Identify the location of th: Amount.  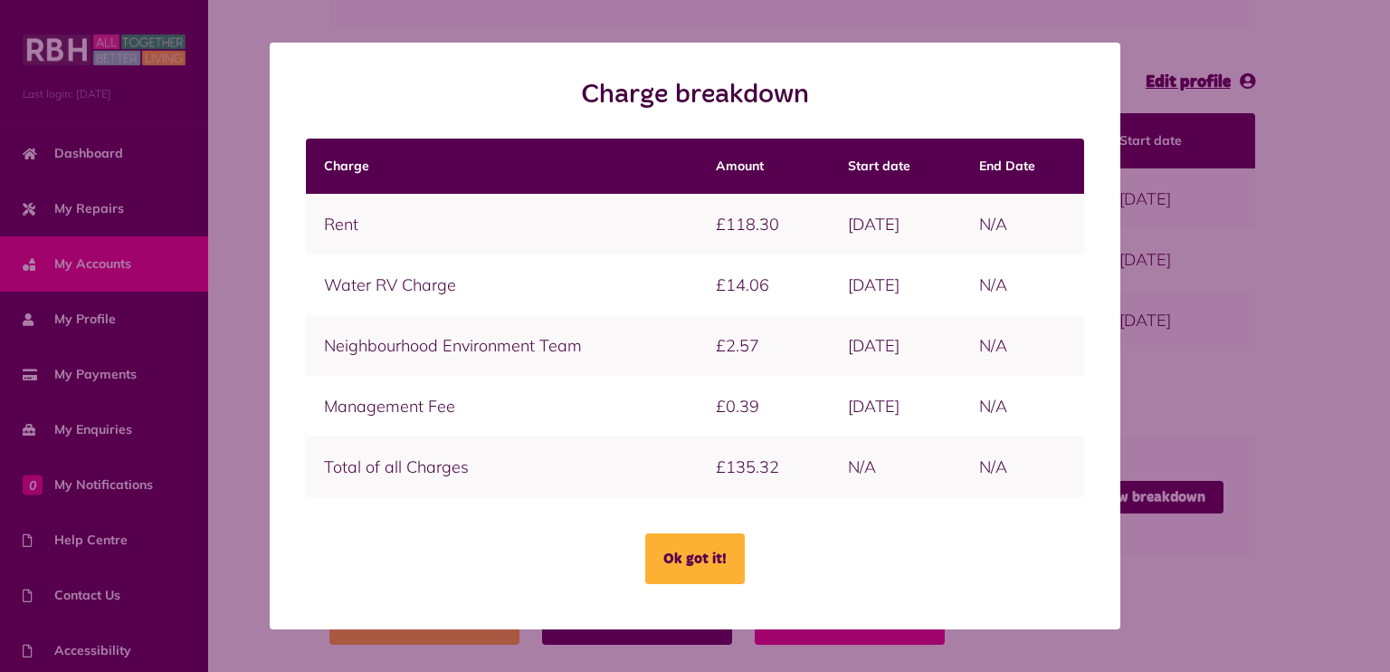
(764, 166).